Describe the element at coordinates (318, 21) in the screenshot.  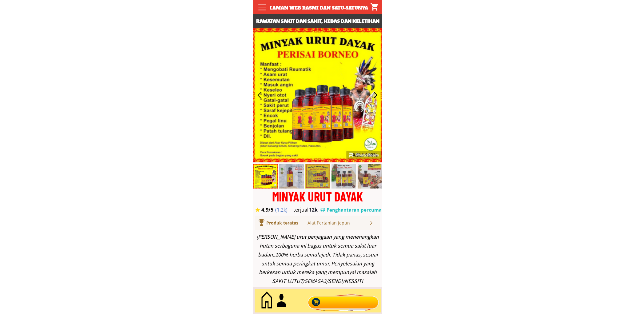
I see `h3: Rawatan sakit dan sakit, kebas dan keletihan` at that location.